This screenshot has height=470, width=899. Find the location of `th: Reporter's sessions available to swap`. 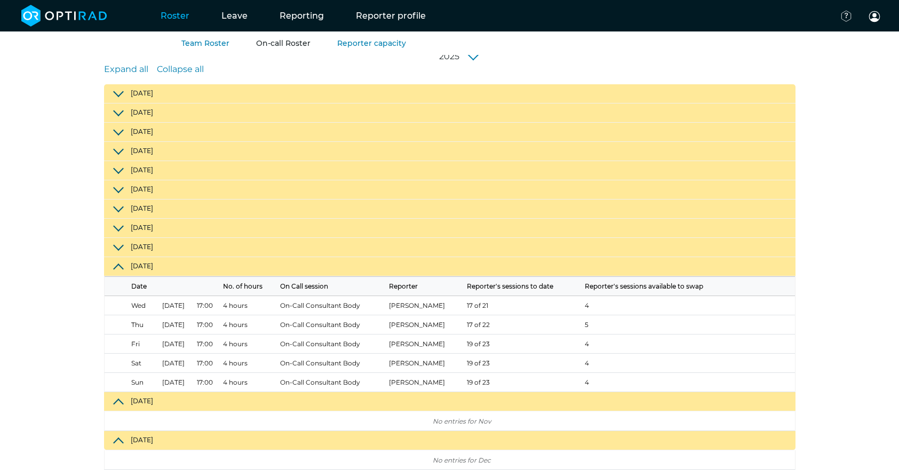

th: Reporter's sessions available to swap is located at coordinates (662, 287).